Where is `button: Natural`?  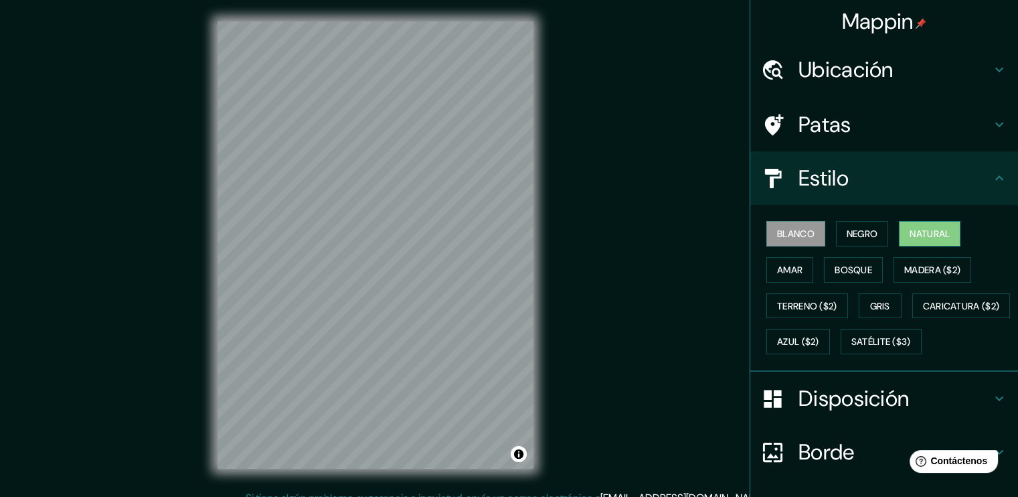
button: Natural is located at coordinates (930, 234).